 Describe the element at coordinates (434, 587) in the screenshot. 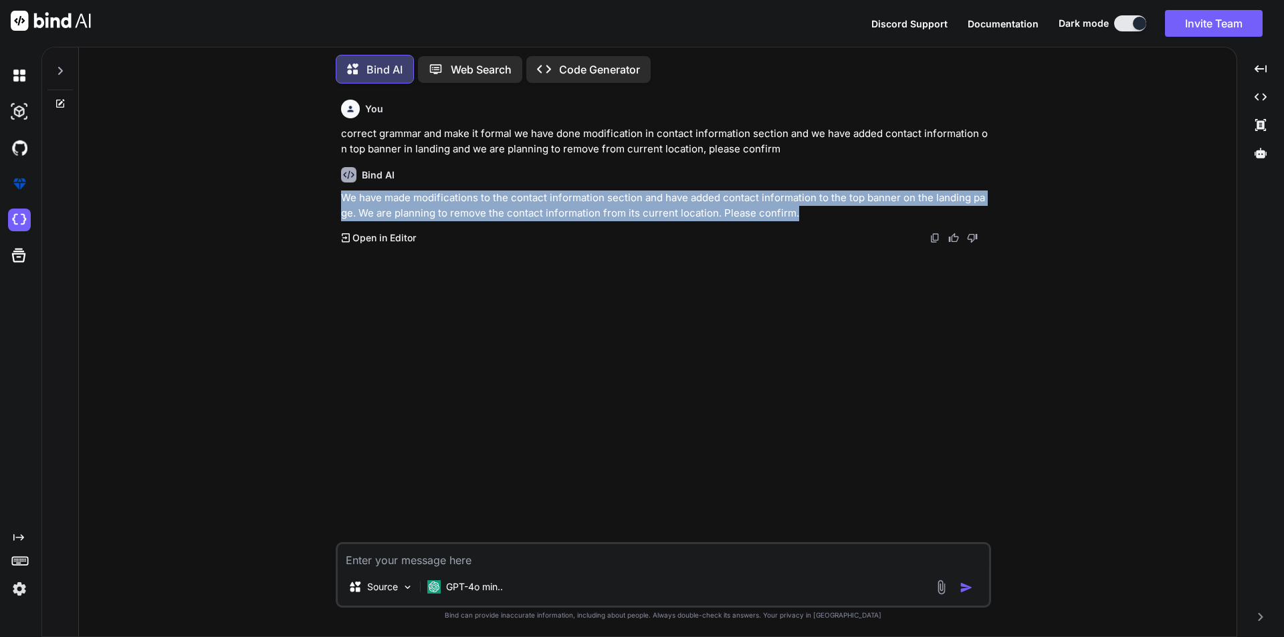

I see `img: GPT-4o mini` at that location.